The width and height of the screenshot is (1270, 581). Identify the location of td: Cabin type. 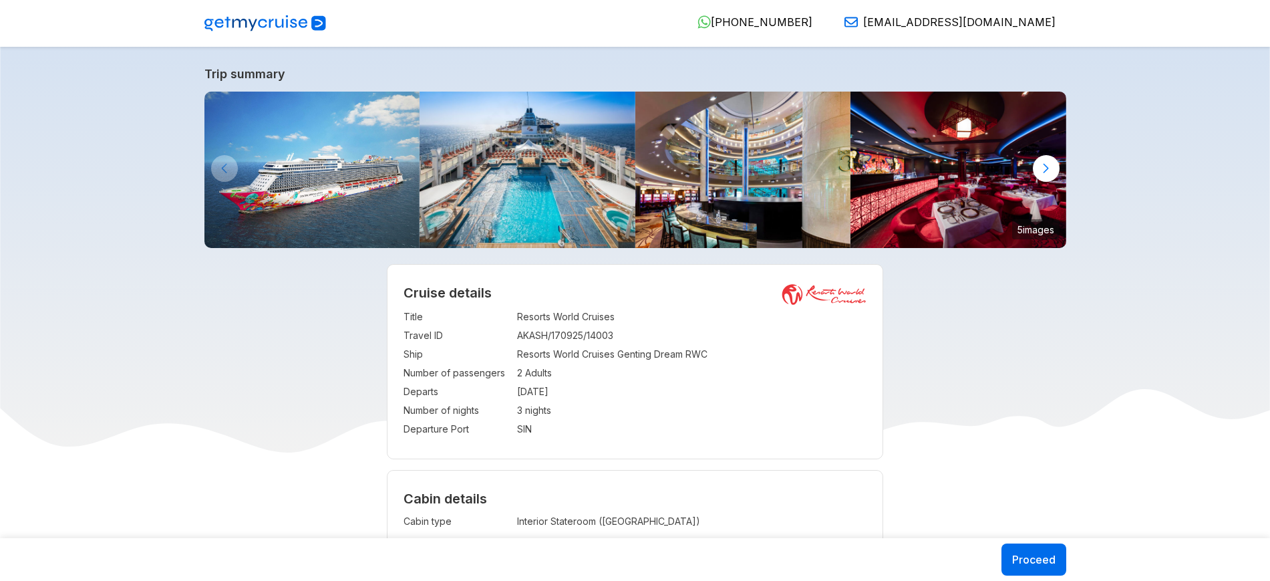
(457, 521).